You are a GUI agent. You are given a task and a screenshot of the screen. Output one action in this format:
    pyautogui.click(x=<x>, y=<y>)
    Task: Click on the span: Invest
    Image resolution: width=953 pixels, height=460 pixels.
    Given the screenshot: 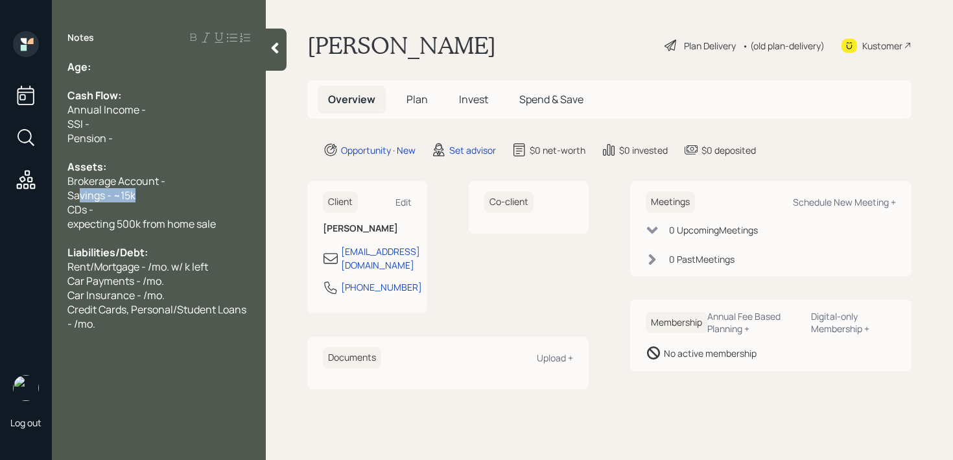 What is the action you would take?
    pyautogui.click(x=473, y=99)
    